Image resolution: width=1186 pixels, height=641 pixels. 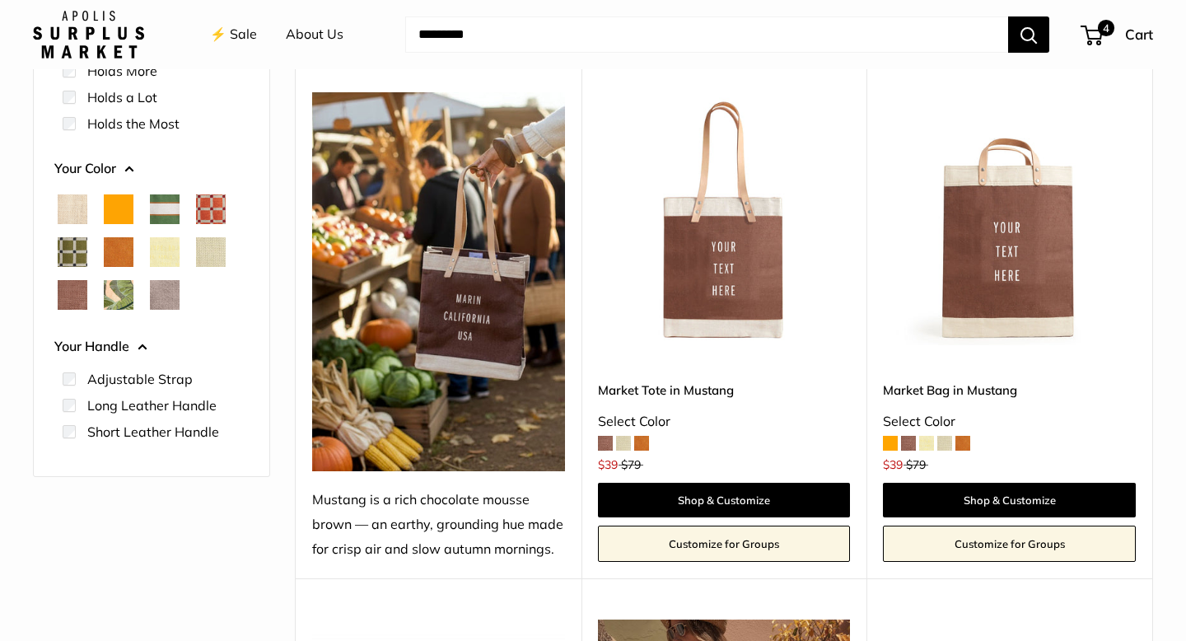 I want to click on label: Long Leather Handle, so click(x=152, y=405).